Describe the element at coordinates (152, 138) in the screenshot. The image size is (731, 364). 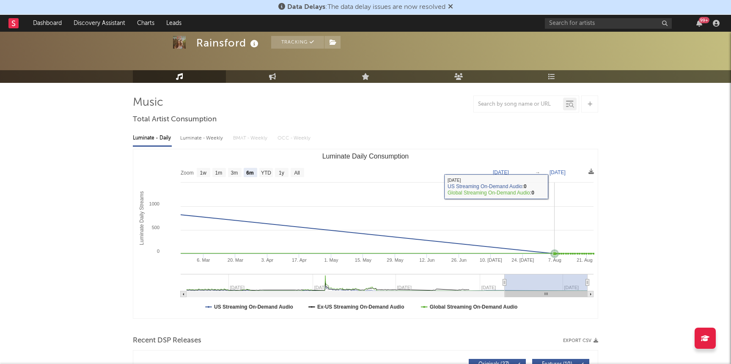
I see `div: Luminate - Daily` at that location.